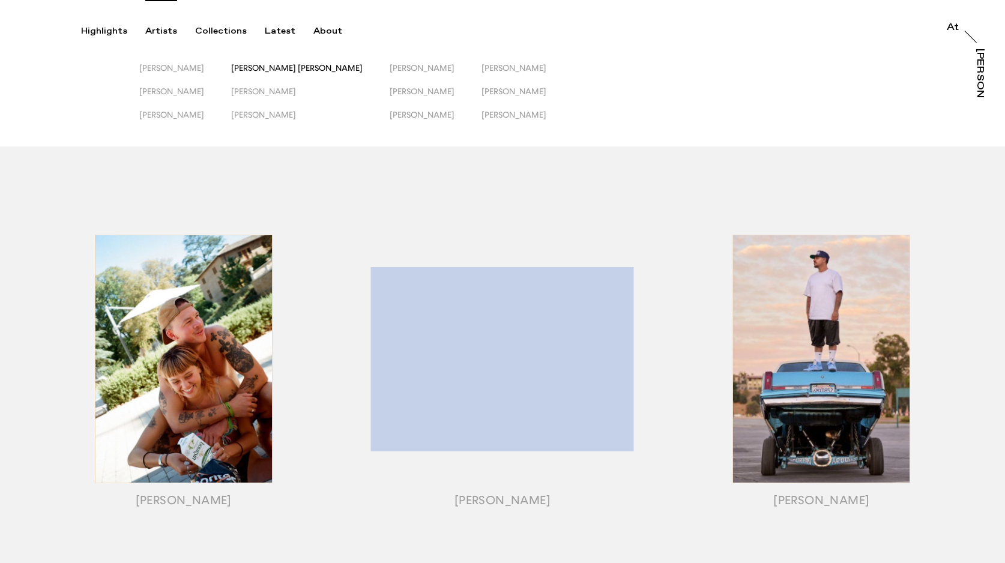  I want to click on button: Artists, so click(170, 31).